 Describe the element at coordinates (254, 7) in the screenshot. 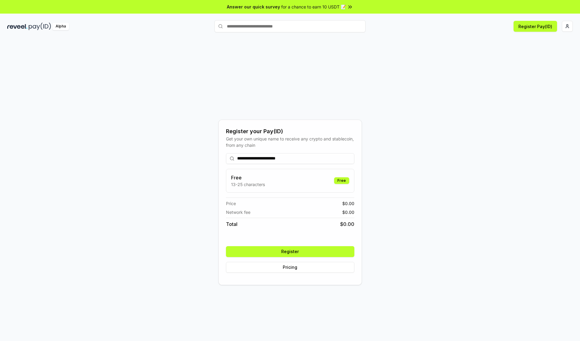

I see `span: Answer our quick survey` at that location.